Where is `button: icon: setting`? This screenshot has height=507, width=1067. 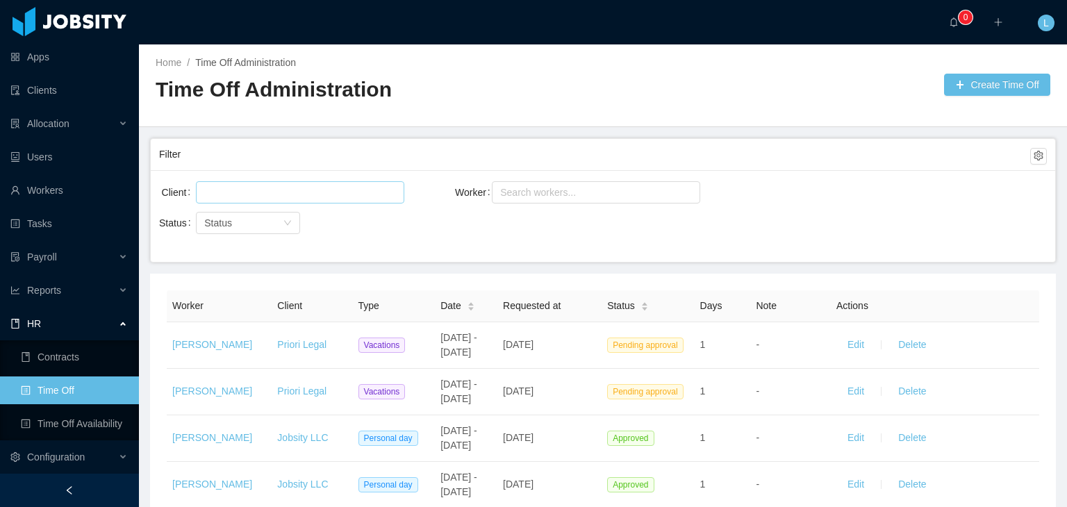
button: icon: setting is located at coordinates (1039, 156).